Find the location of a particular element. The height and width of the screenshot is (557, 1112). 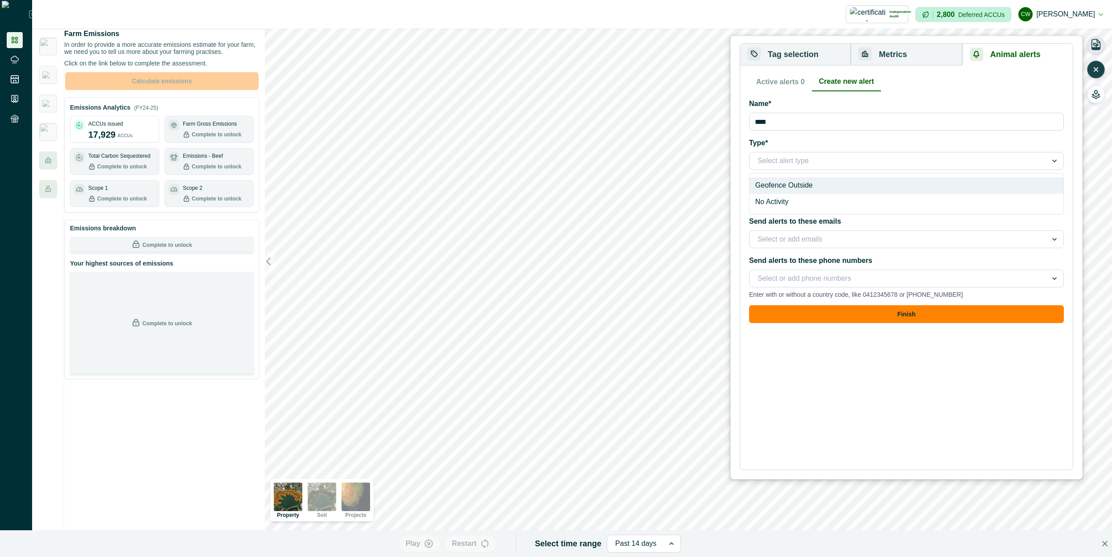

button: Tag selection is located at coordinates (795, 54).